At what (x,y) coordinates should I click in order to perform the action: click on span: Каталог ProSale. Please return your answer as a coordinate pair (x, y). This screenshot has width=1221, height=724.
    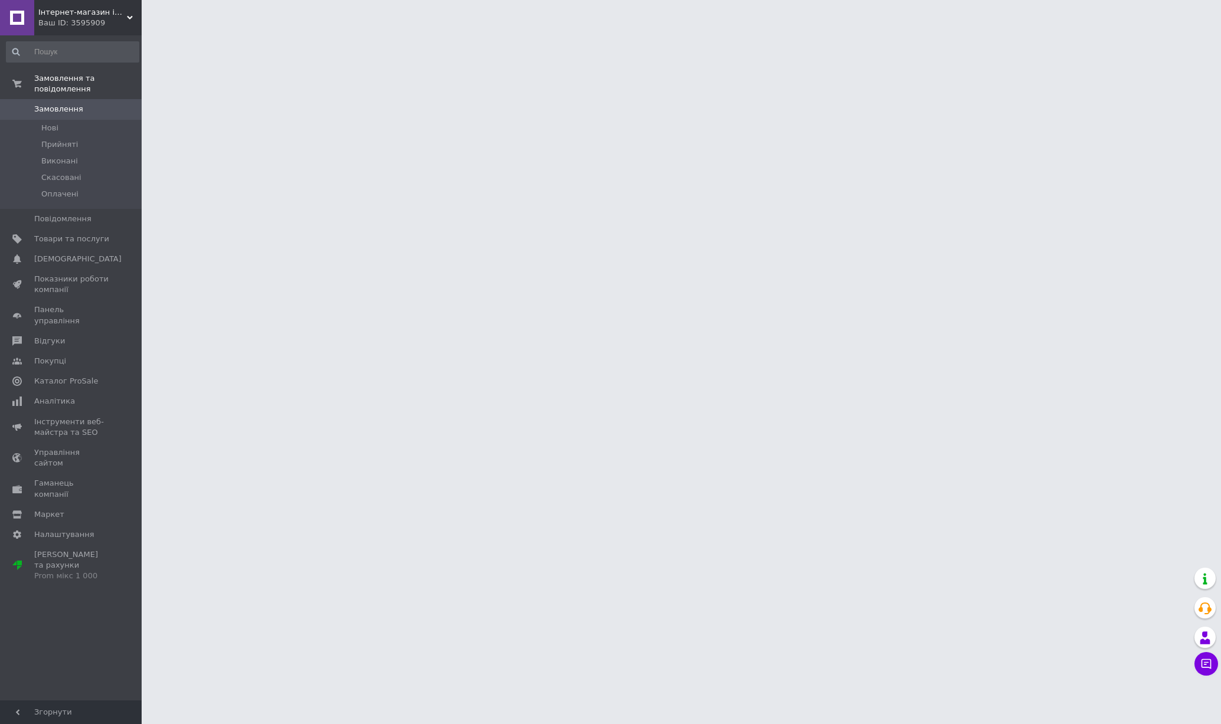
    Looking at the image, I should click on (66, 381).